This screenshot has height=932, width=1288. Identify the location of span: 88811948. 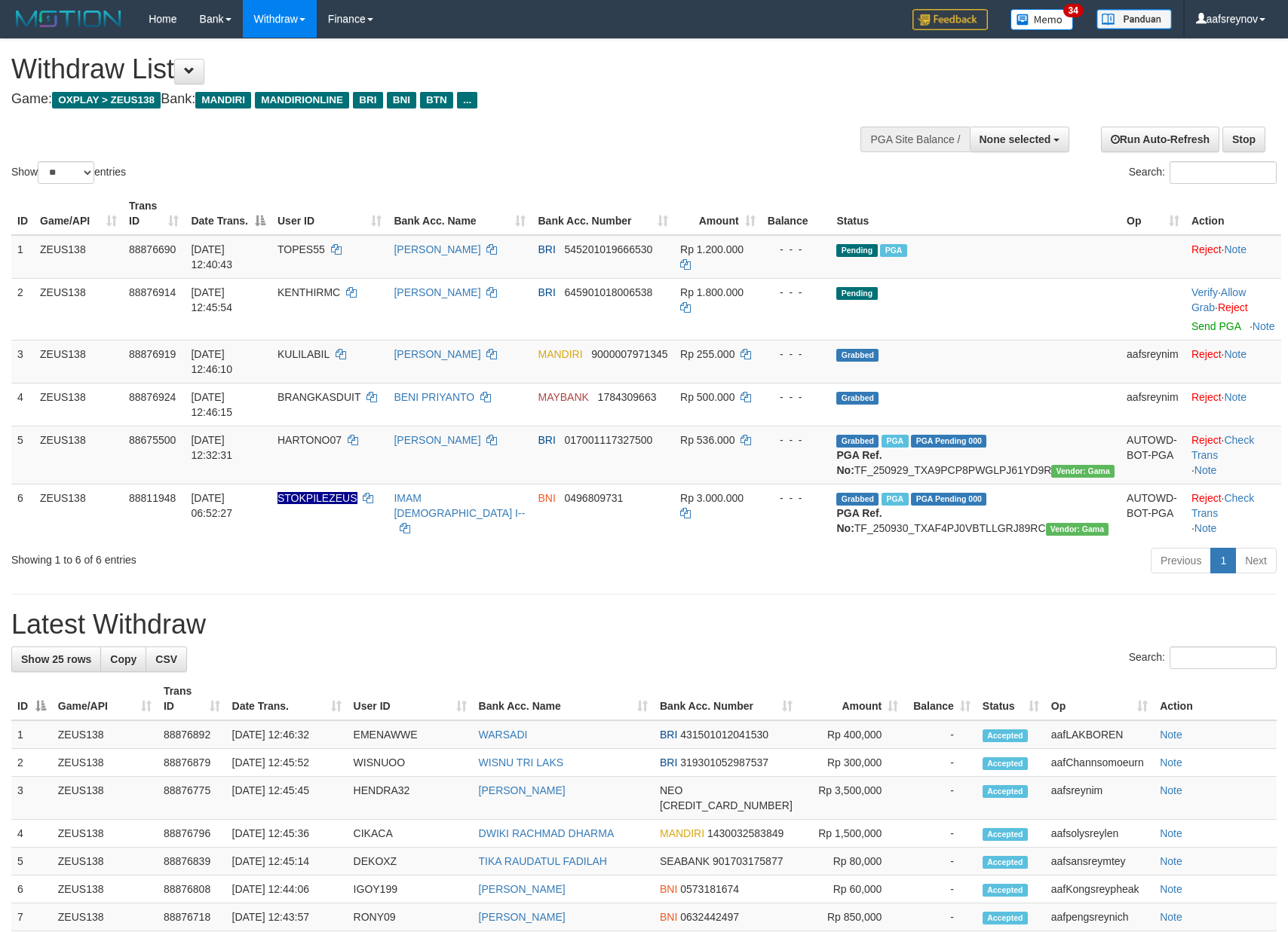
(152, 498).